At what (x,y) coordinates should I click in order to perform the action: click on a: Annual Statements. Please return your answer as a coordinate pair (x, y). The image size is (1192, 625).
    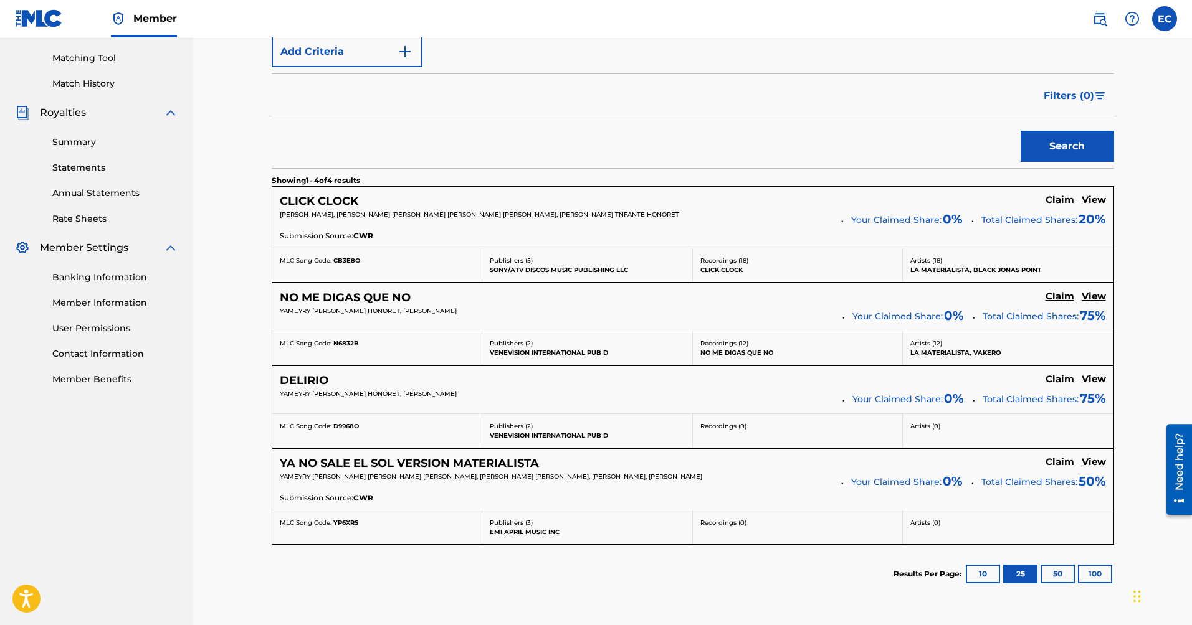
    Looking at the image, I should click on (115, 193).